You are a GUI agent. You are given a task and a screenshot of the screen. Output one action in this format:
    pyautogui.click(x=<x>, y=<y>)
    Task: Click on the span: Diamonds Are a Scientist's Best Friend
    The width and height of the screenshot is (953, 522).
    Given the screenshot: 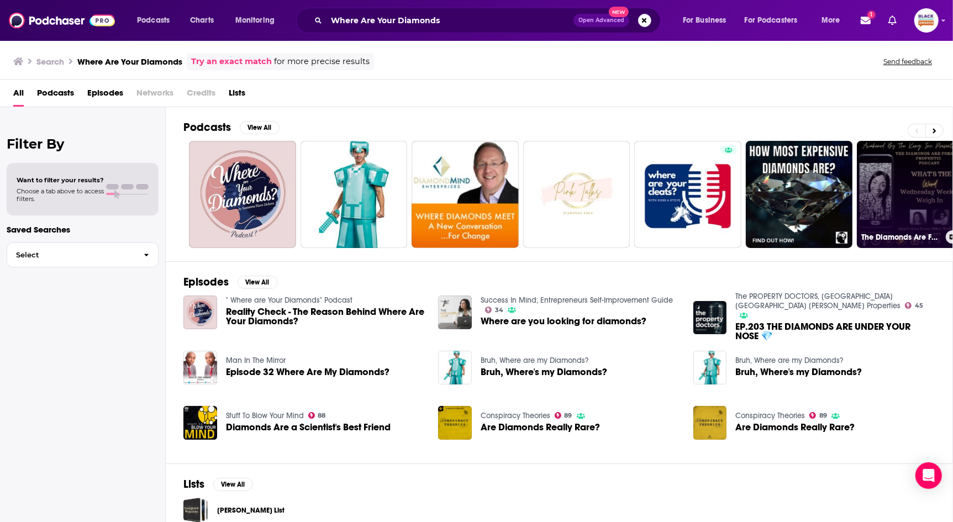 What is the action you would take?
    pyautogui.click(x=308, y=427)
    